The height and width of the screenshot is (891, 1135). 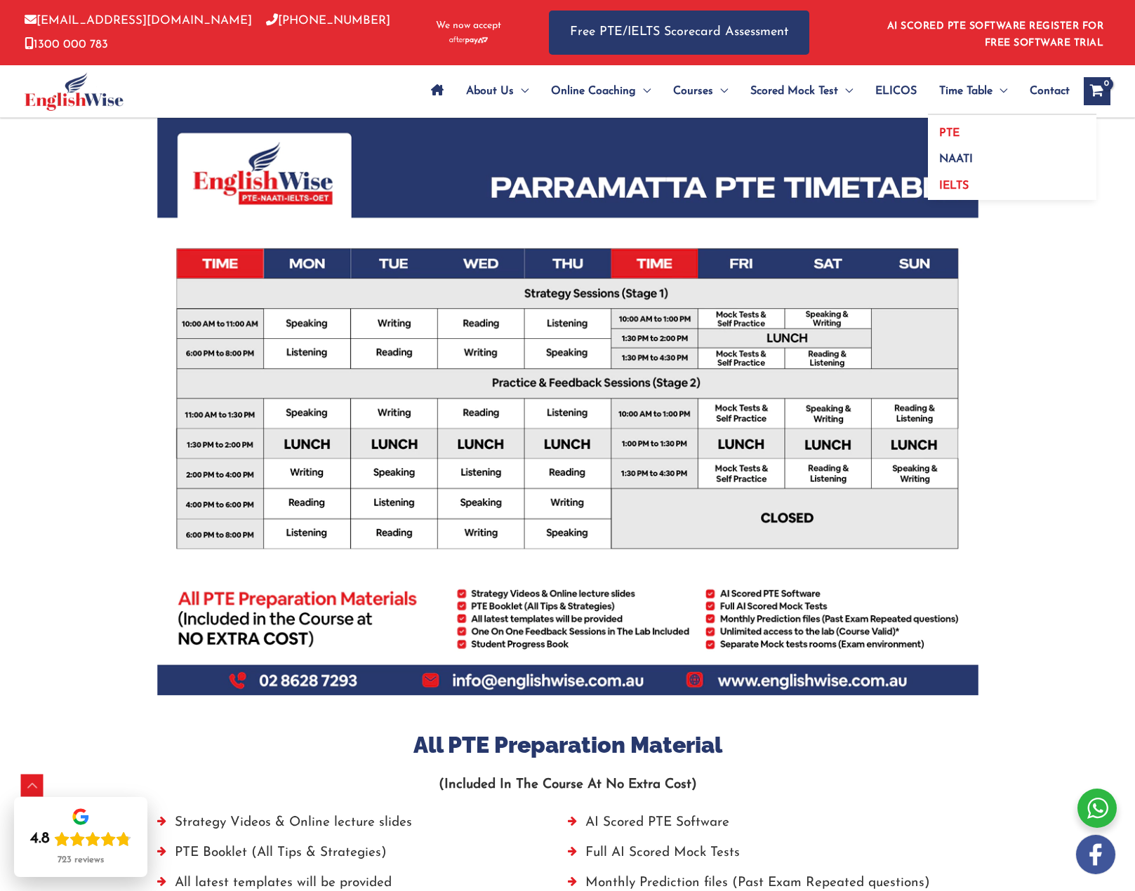 What do you see at coordinates (1012, 155) in the screenshot?
I see `a: NAATI` at bounding box center [1012, 155].